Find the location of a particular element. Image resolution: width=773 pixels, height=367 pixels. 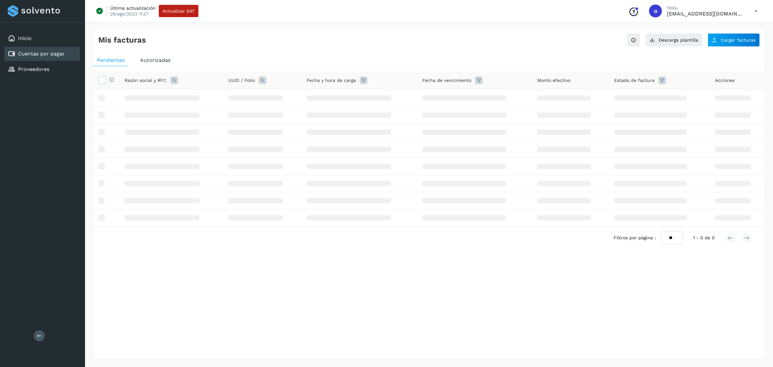

span: Estado de factura is located at coordinates (634, 80).